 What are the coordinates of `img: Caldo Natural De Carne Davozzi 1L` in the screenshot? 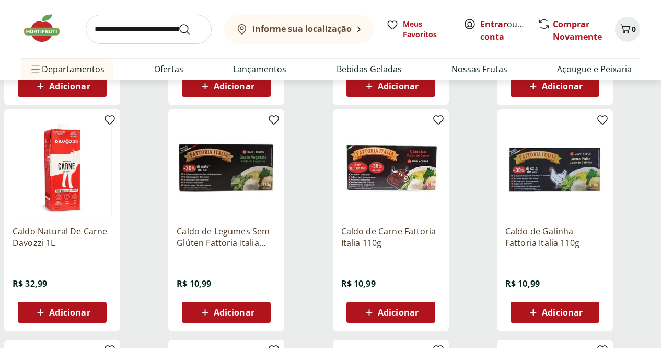 It's located at (62, 167).